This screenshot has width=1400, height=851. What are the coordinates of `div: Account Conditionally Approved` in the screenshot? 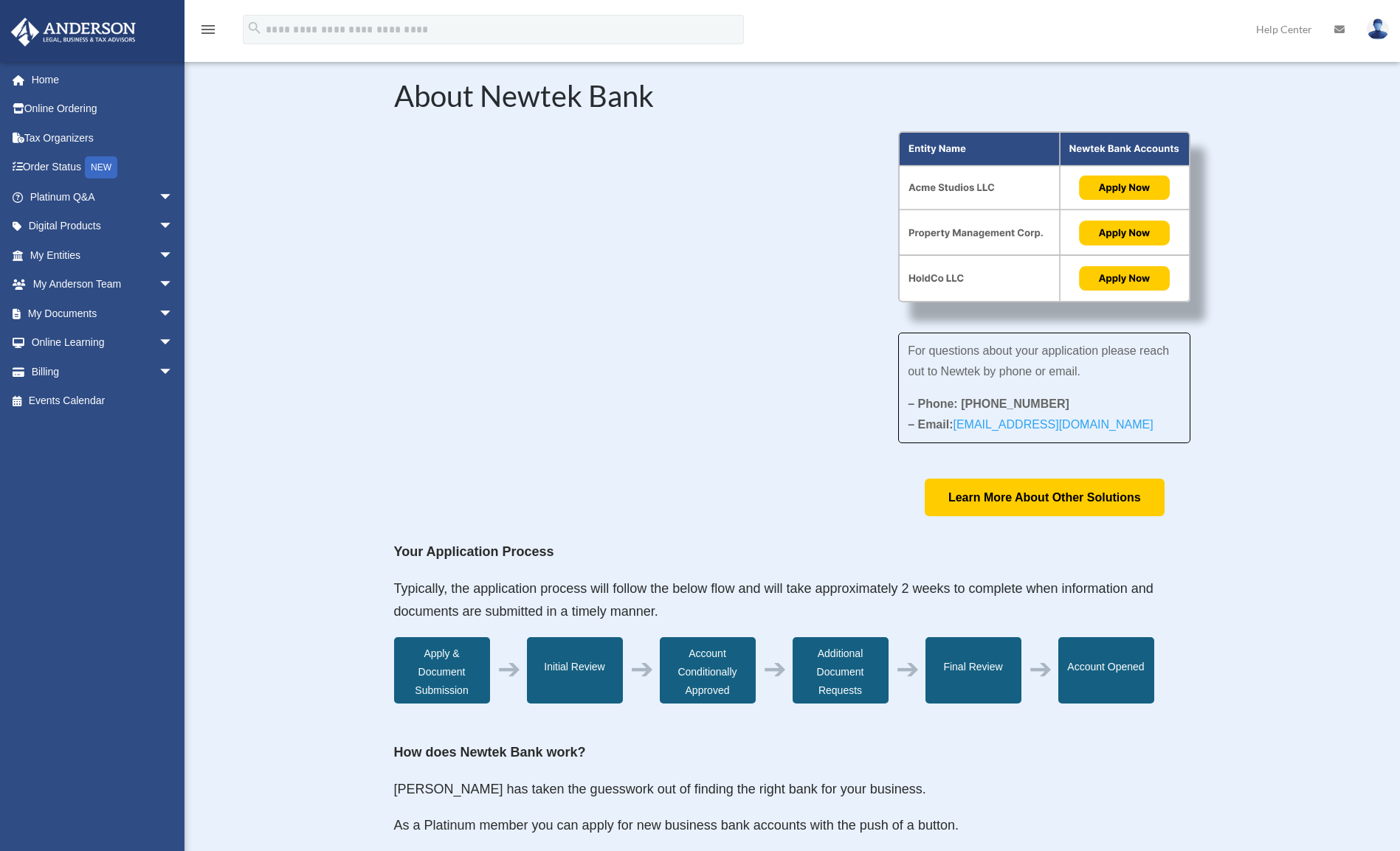 It's located at (708, 671).